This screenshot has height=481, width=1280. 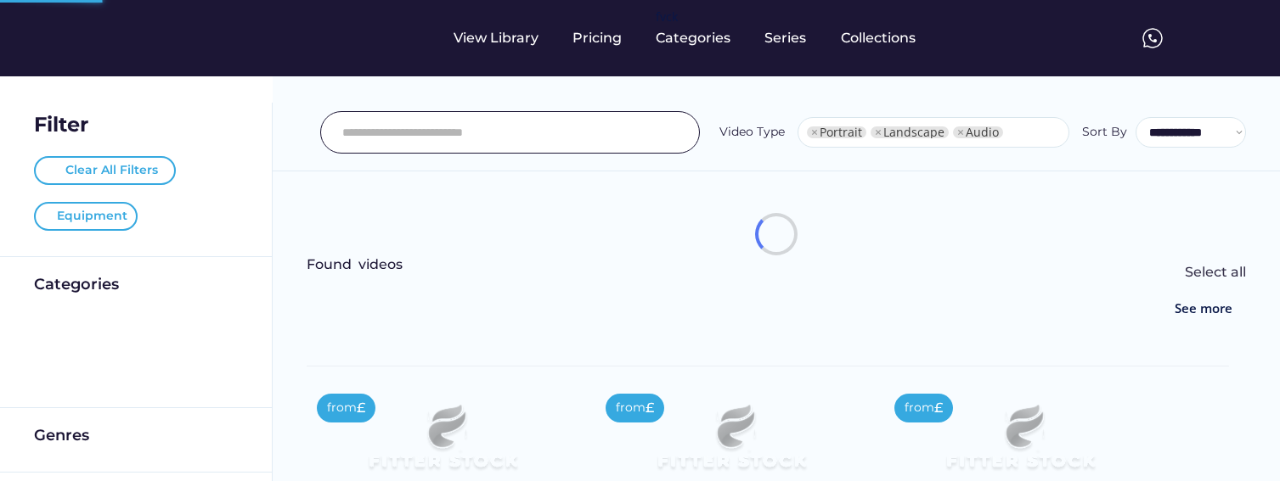 What do you see at coordinates (667, 17) in the screenshot?
I see `div: fvck` at bounding box center [667, 17].